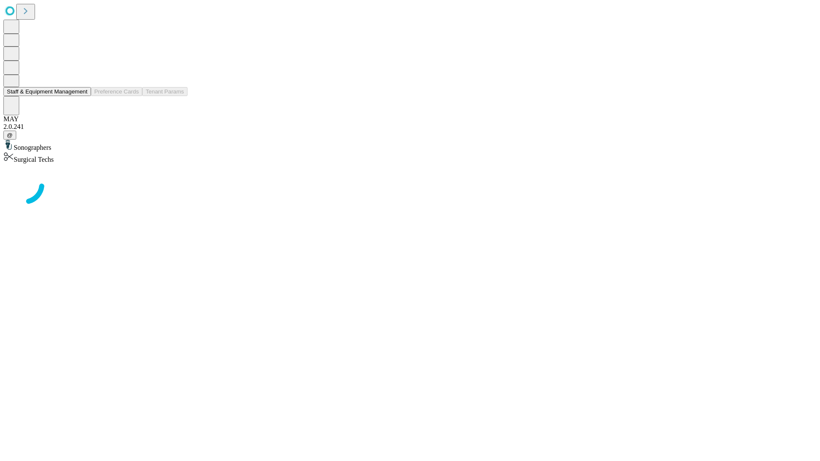 This screenshot has width=820, height=461. I want to click on div: 2.0.241, so click(410, 127).